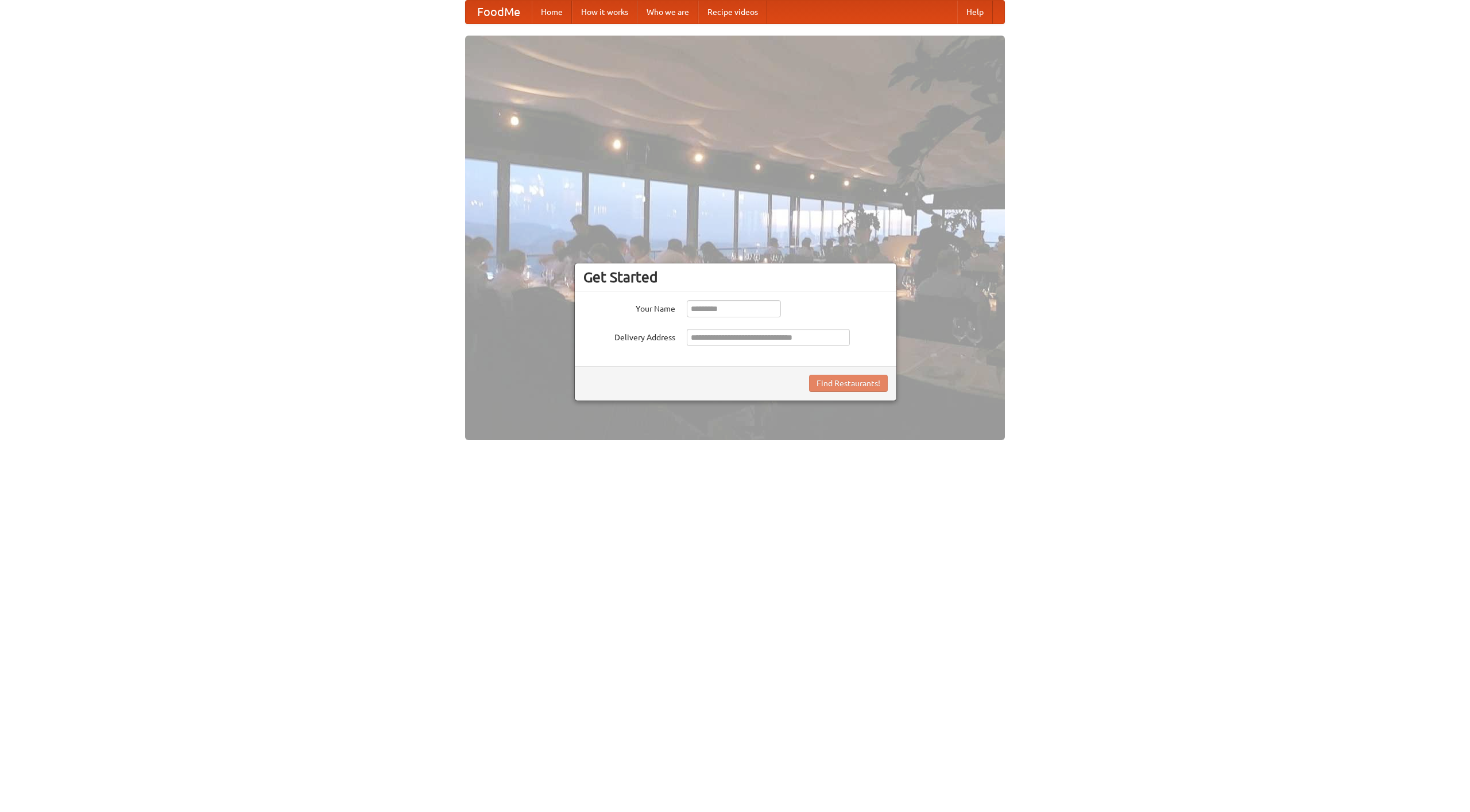 The width and height of the screenshot is (1470, 812). I want to click on label: Delivery Address, so click(629, 336).